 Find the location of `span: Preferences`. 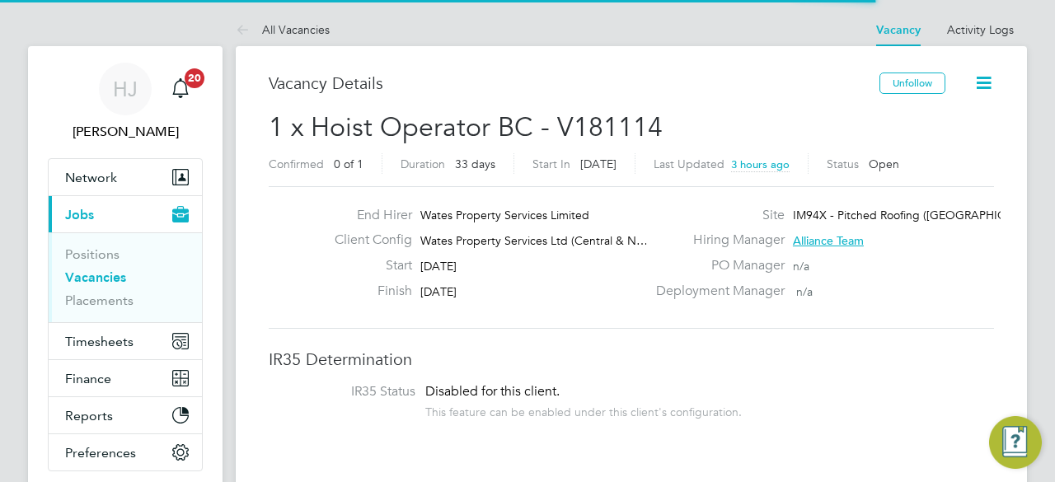

span: Preferences is located at coordinates (101, 453).